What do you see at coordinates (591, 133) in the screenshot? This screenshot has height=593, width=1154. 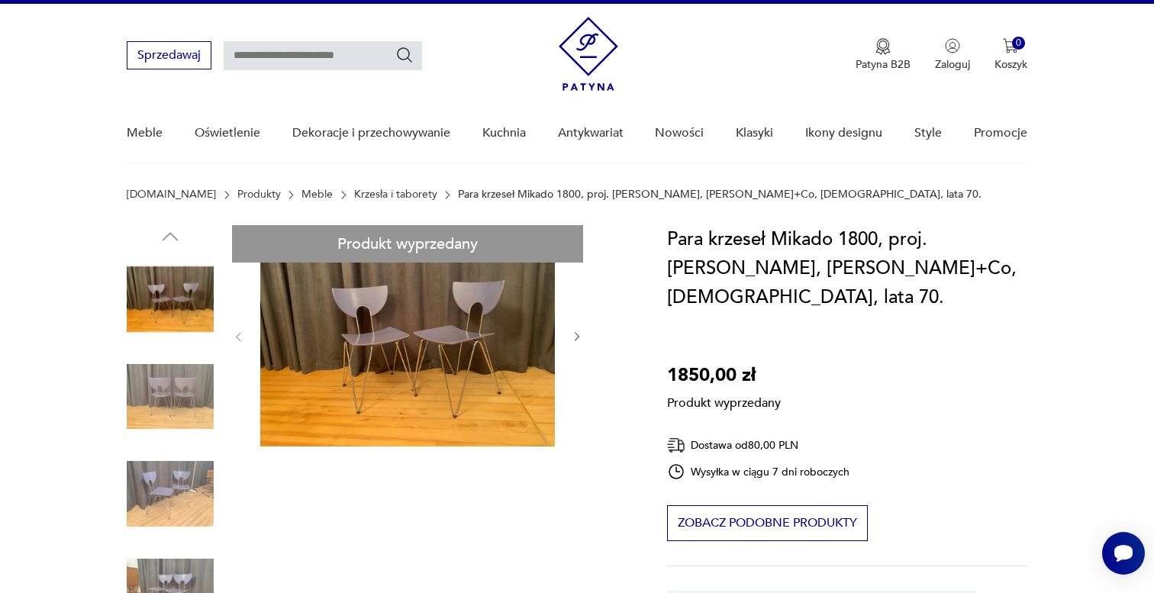 I see `a: Antykwariat` at bounding box center [591, 133].